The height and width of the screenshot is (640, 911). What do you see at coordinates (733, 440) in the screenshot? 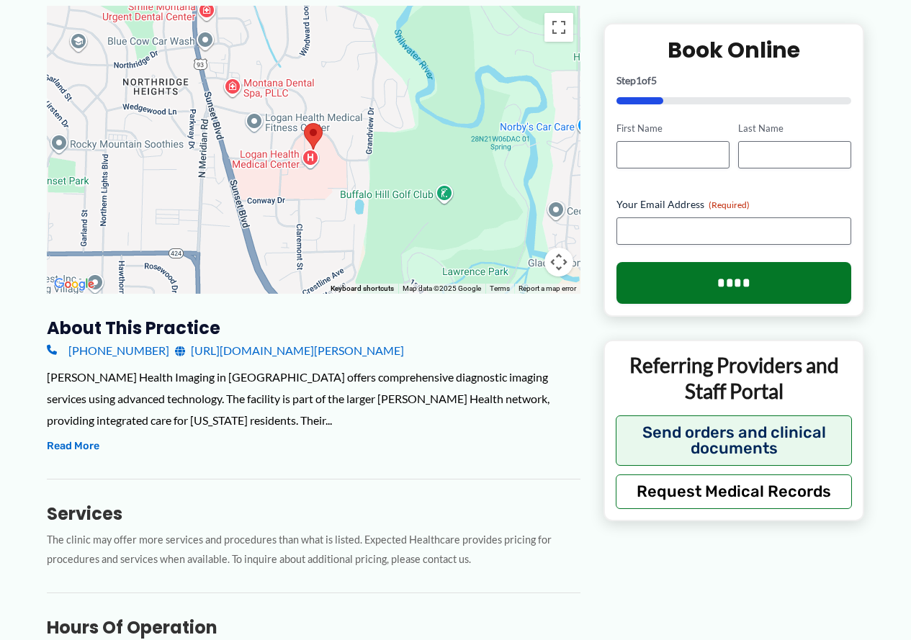
I see `button: Send orders and clinical documents` at bounding box center [733, 440].